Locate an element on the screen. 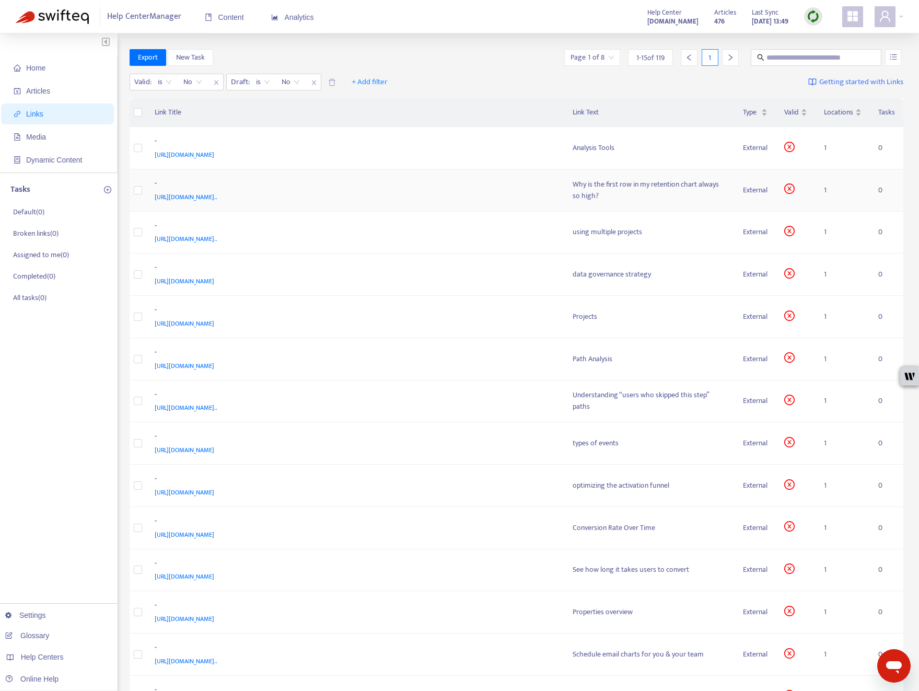 The width and height of the screenshot is (919, 691). span: Content is located at coordinates (224, 17).